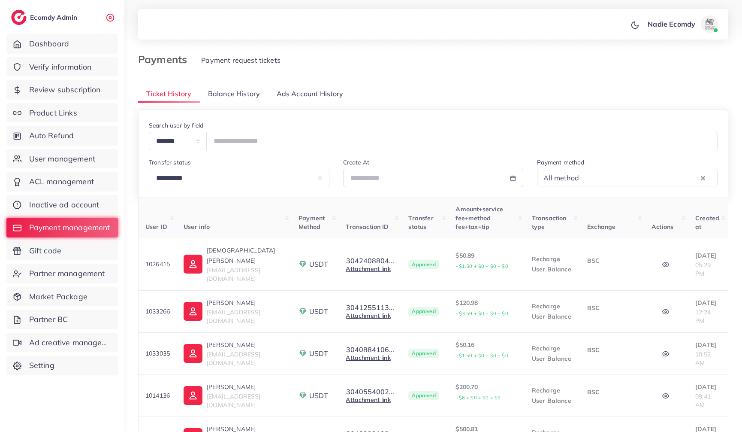 This screenshot has width=742, height=432. Describe the element at coordinates (370, 260) in the screenshot. I see `button: 3042408804...` at that location.